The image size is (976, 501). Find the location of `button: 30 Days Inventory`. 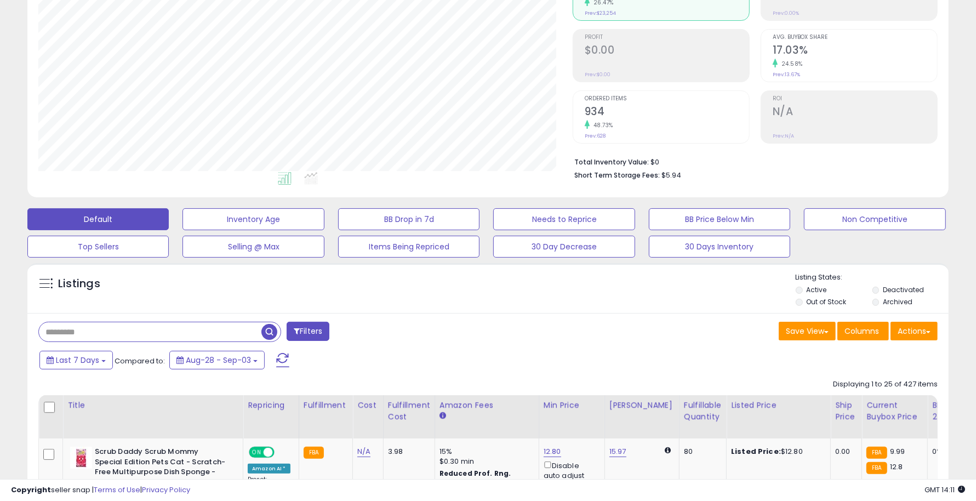

button: 30 Days Inventory is located at coordinates (720, 247).